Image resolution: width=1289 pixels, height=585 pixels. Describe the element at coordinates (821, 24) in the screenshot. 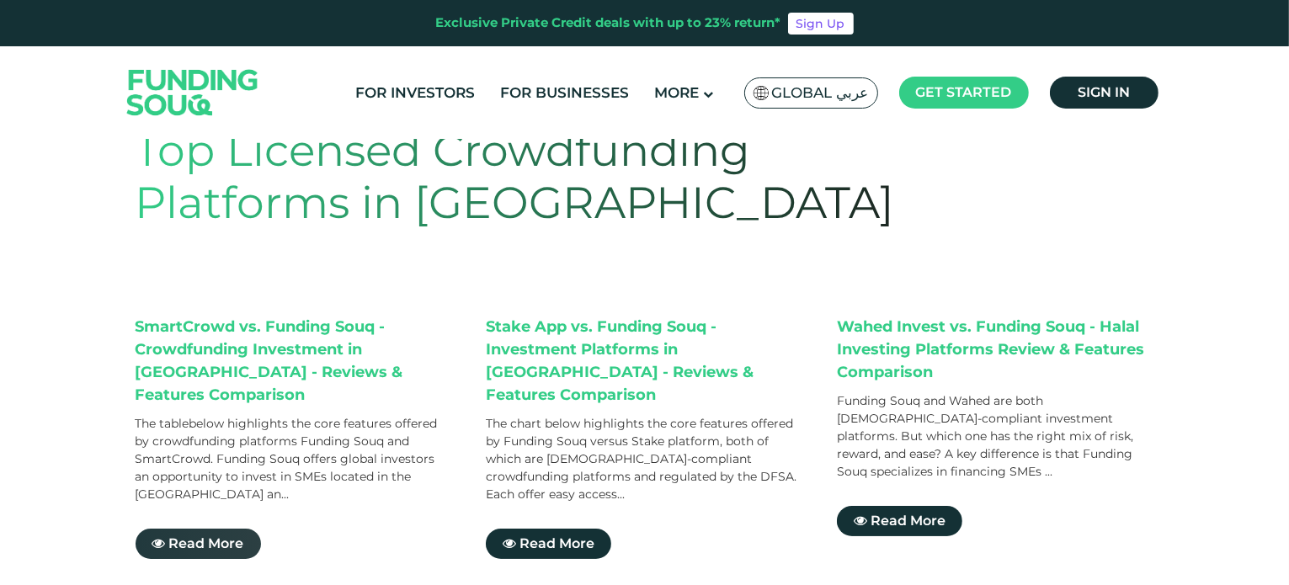

I see `a: Sign Up` at that location.